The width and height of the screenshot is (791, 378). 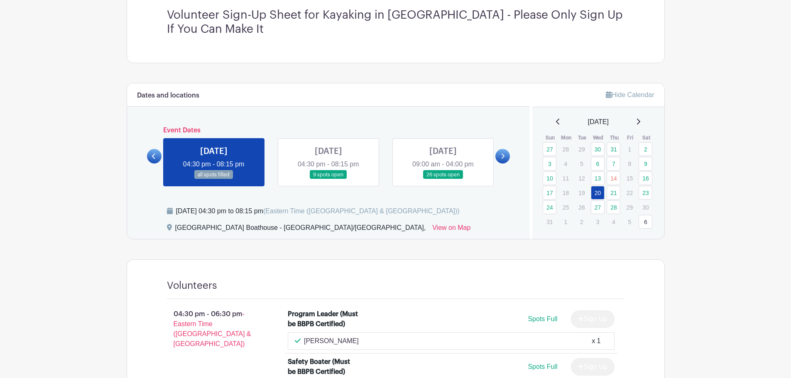 What do you see at coordinates (549, 207) in the screenshot?
I see `a: 24` at bounding box center [549, 207].